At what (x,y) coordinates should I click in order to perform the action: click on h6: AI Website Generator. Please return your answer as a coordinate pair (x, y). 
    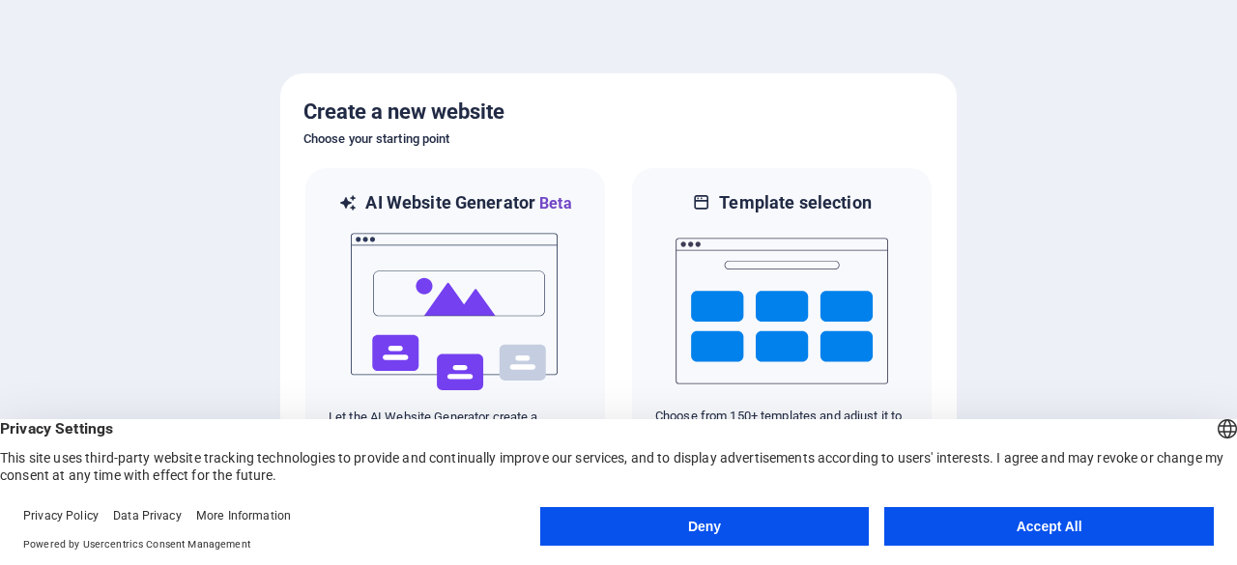
    Looking at the image, I should click on (468, 203).